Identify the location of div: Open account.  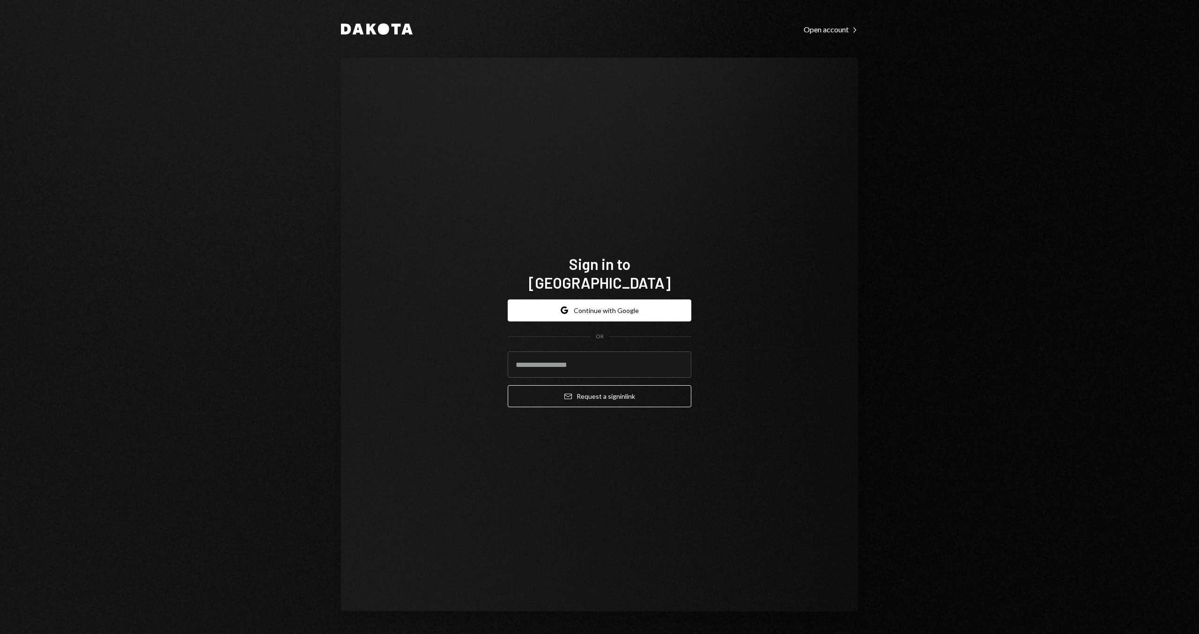
(831, 30).